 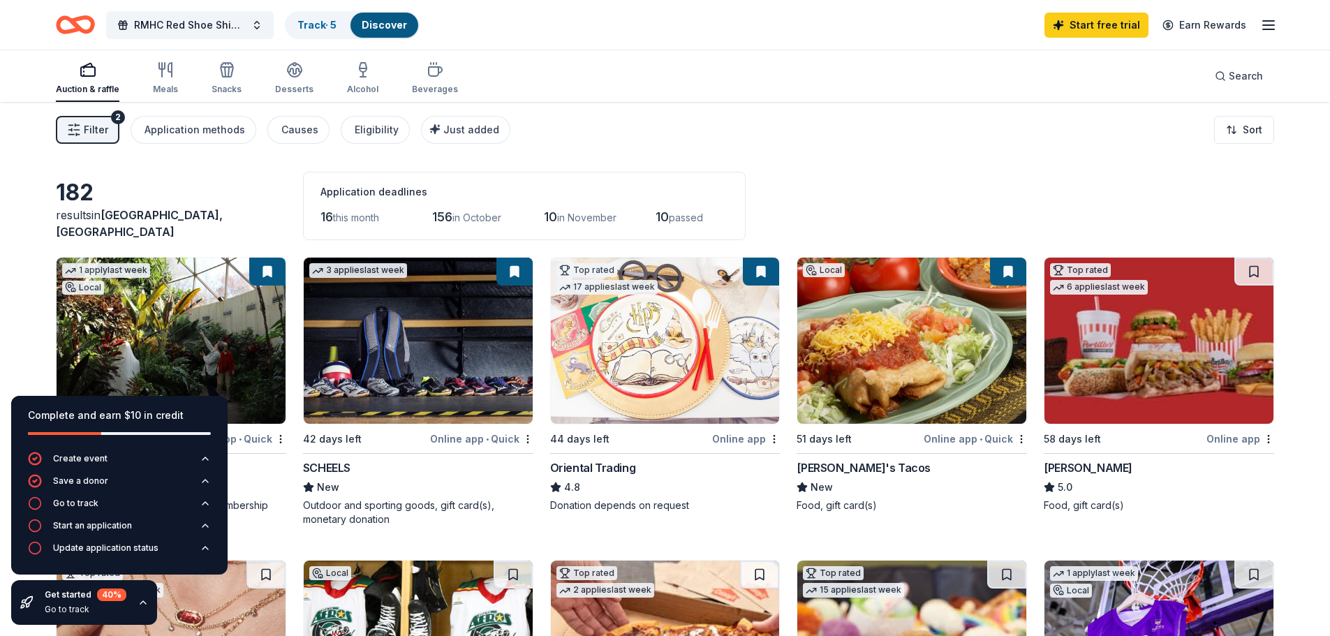 What do you see at coordinates (80, 481) in the screenshot?
I see `div: Save a donor` at bounding box center [80, 481].